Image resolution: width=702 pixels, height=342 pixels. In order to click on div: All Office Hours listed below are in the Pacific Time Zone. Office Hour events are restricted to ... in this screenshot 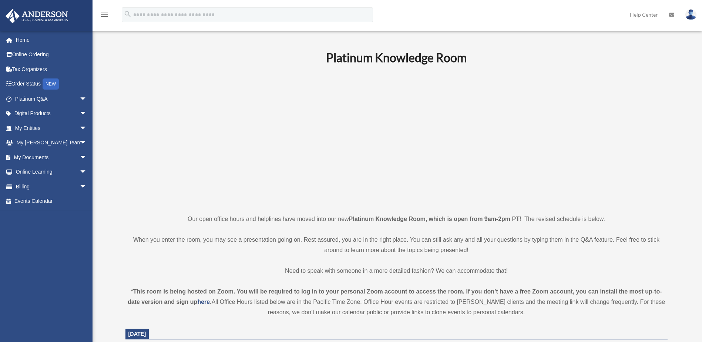, I will do `click(396, 302)`.